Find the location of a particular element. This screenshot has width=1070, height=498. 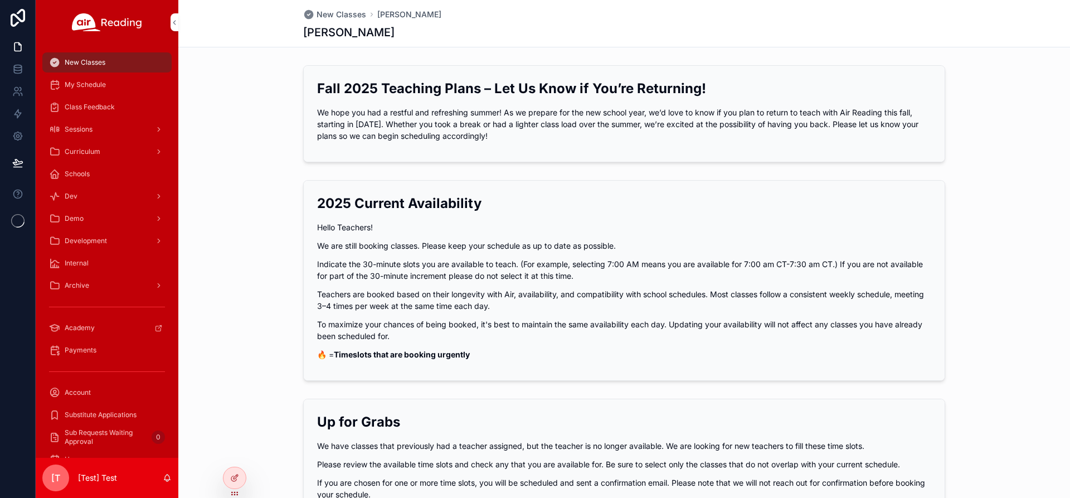

a: Development is located at coordinates (107, 241).